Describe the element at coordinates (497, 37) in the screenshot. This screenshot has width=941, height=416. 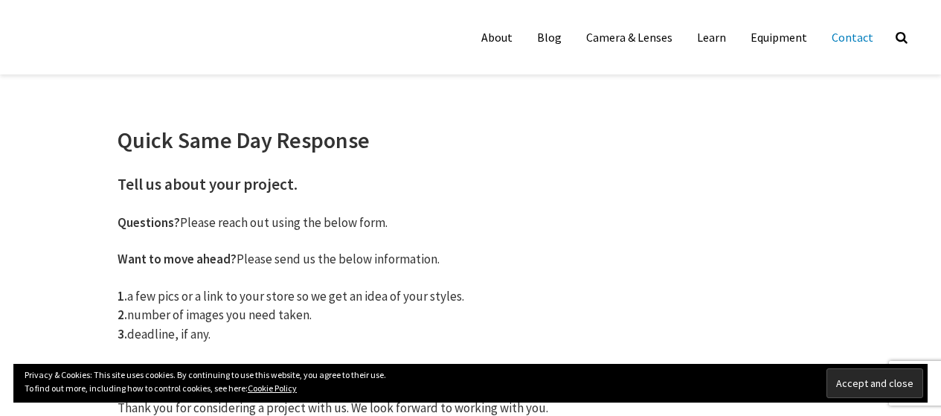
I see `a: About` at that location.